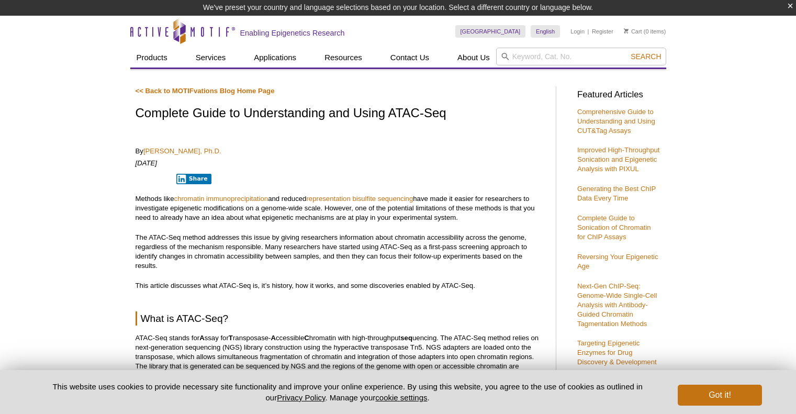 The height and width of the screenshot is (414, 796). What do you see at coordinates (221, 198) in the screenshot?
I see `a: chromatin immunoprecipitation` at bounding box center [221, 198].